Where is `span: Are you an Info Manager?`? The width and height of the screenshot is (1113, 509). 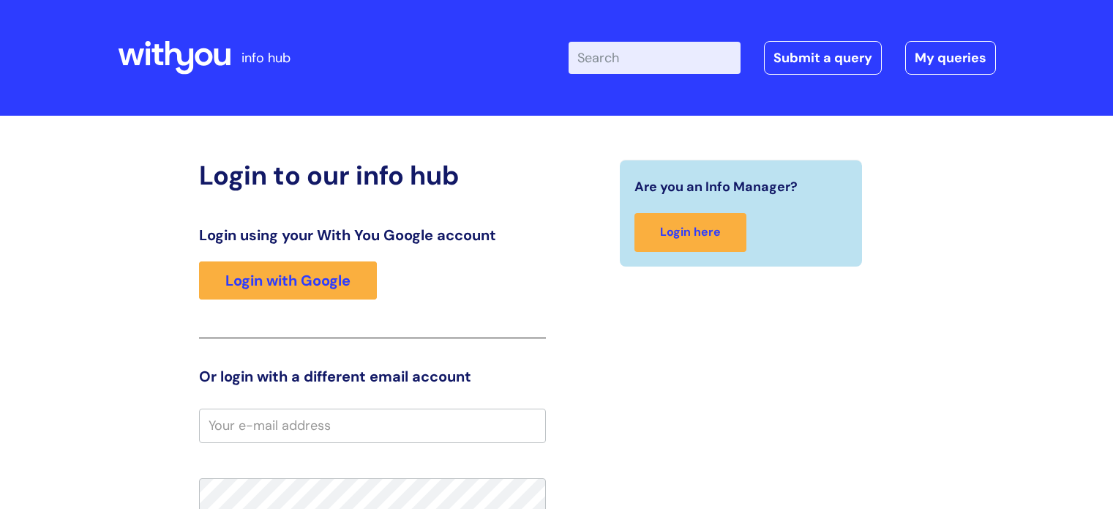 span: Are you an Info Manager? is located at coordinates (716, 187).